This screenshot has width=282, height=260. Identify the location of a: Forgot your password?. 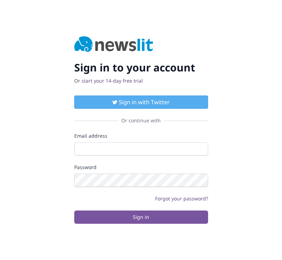
(181, 198).